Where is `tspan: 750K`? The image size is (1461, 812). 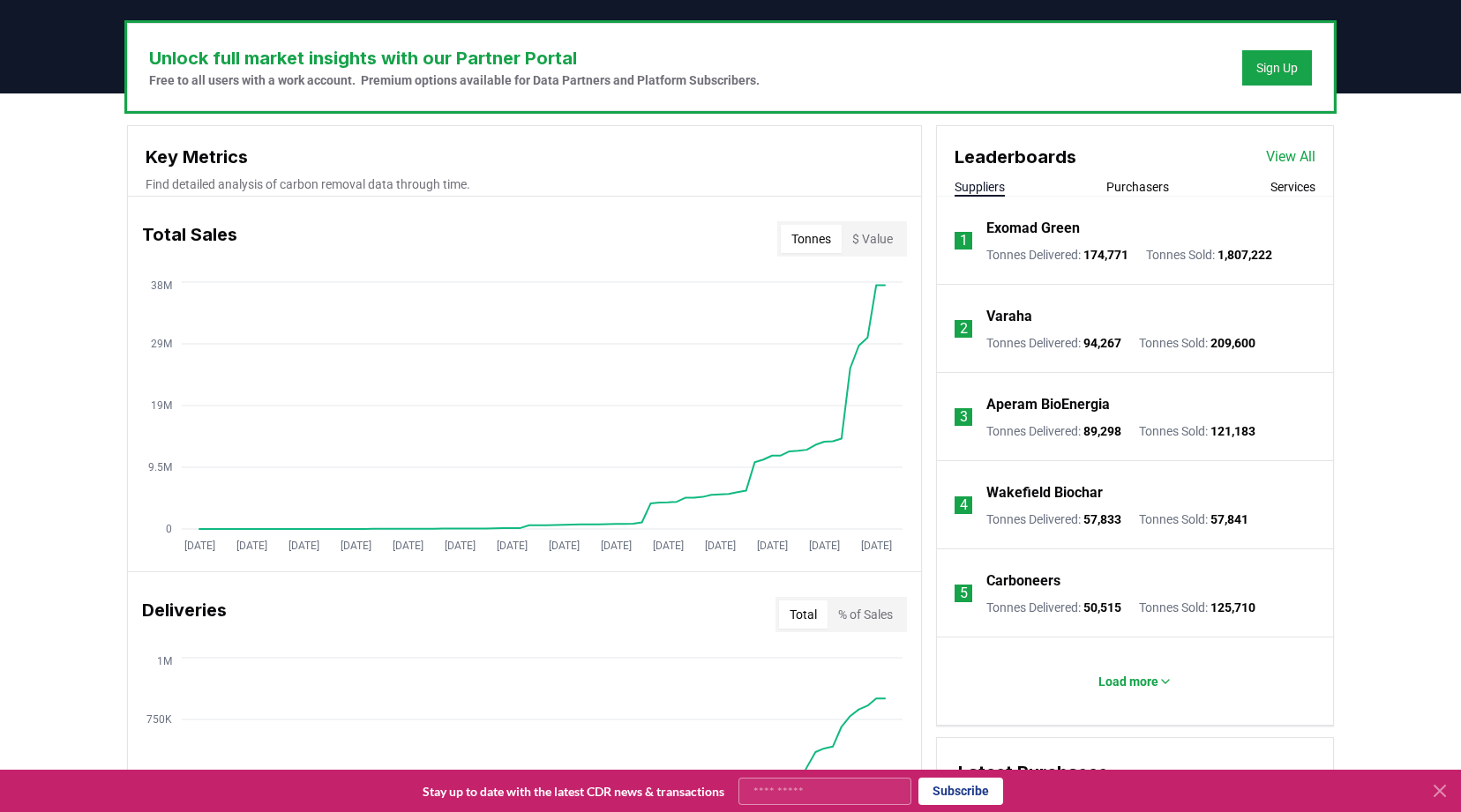 tspan: 750K is located at coordinates (159, 719).